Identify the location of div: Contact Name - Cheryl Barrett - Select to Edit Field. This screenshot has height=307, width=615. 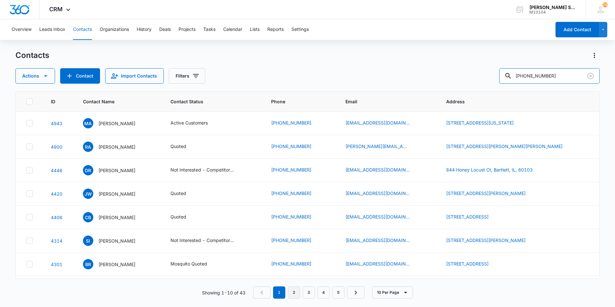
(115, 217).